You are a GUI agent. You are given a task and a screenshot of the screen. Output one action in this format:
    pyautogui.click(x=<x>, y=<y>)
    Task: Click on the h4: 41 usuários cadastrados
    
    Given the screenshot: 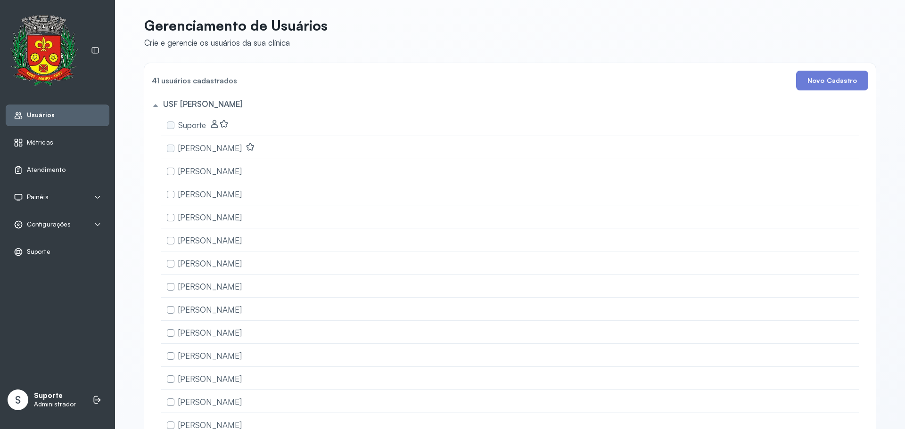 What is the action you would take?
    pyautogui.click(x=194, y=81)
    